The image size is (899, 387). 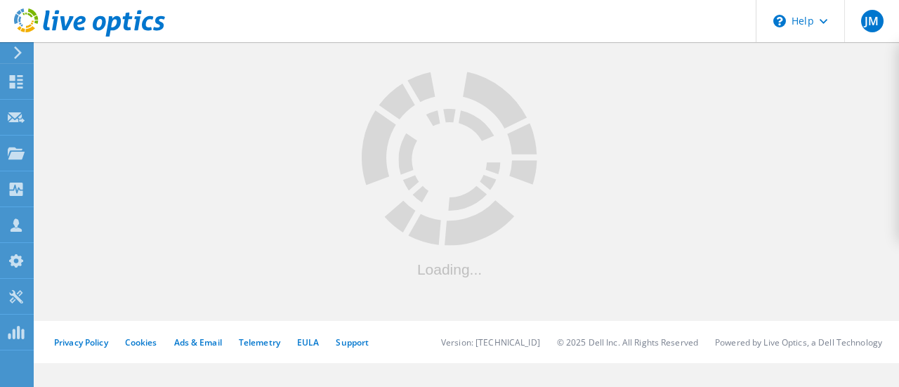 I want to click on span: JM, so click(x=872, y=21).